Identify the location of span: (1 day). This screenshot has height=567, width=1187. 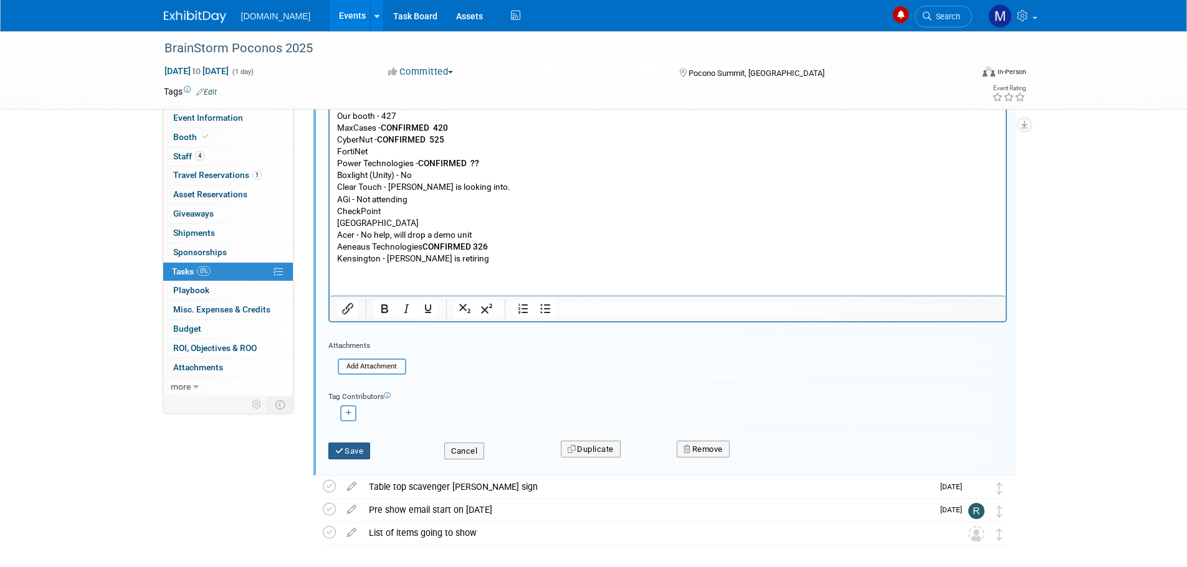
(242, 72).